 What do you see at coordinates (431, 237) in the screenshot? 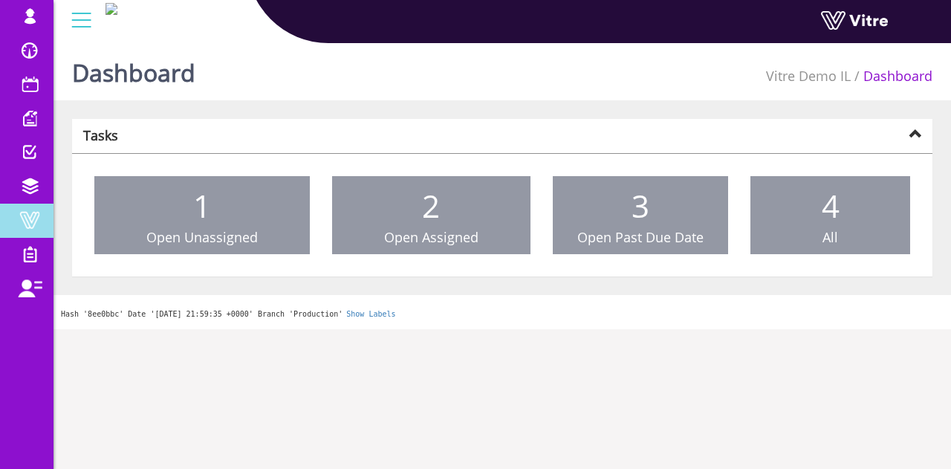
I see `span: Open Assigned` at bounding box center [431, 237].